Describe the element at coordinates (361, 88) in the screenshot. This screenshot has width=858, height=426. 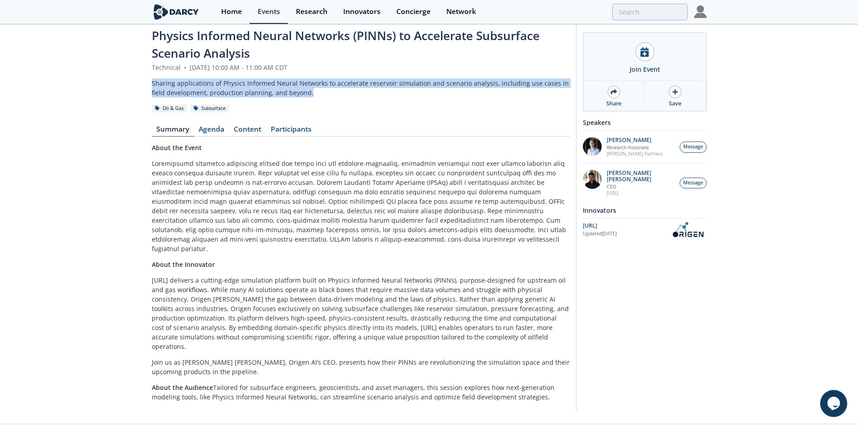
I see `div: Sharing applications of Physics Informed Neural Networks to accelerate reservoir simulation and s...` at that location.